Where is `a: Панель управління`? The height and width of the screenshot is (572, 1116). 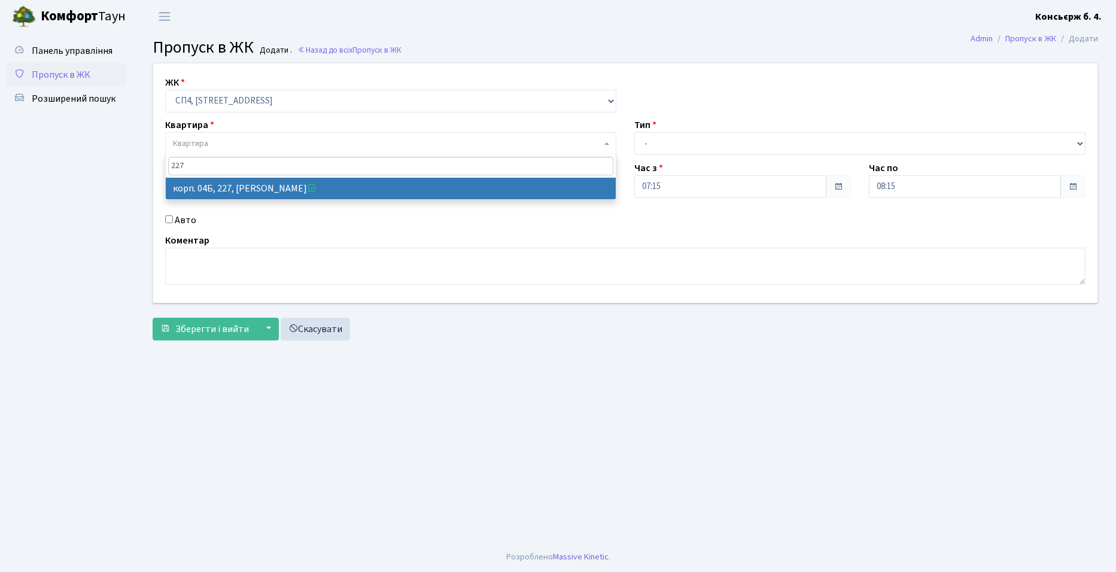
a: Панель управління is located at coordinates (66, 51).